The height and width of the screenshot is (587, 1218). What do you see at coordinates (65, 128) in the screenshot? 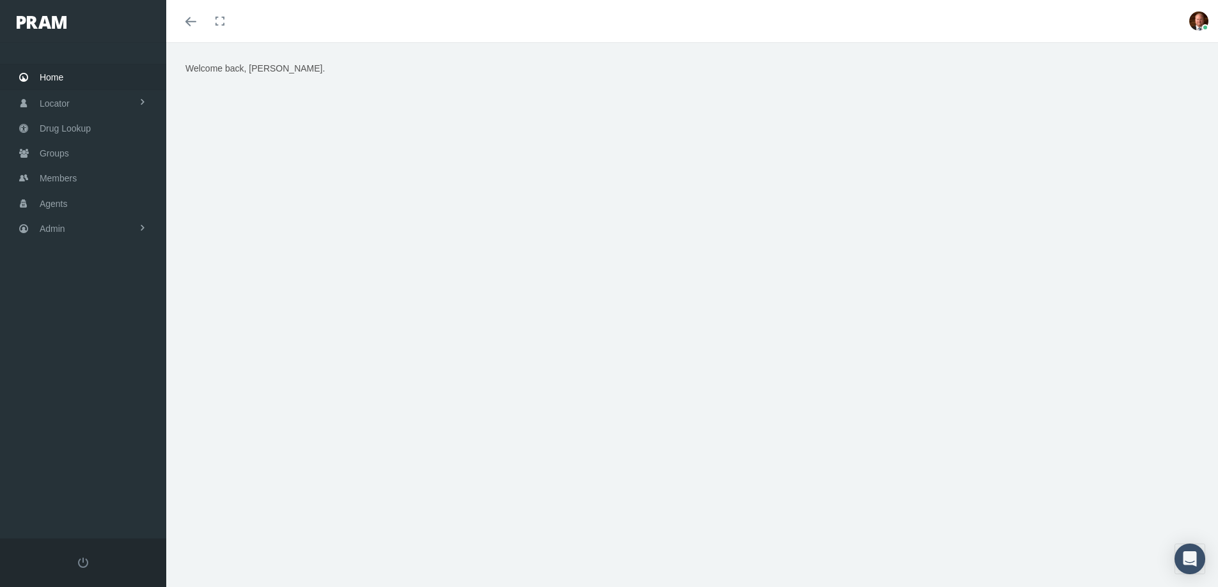
I see `span: Drug Lookup` at bounding box center [65, 128].